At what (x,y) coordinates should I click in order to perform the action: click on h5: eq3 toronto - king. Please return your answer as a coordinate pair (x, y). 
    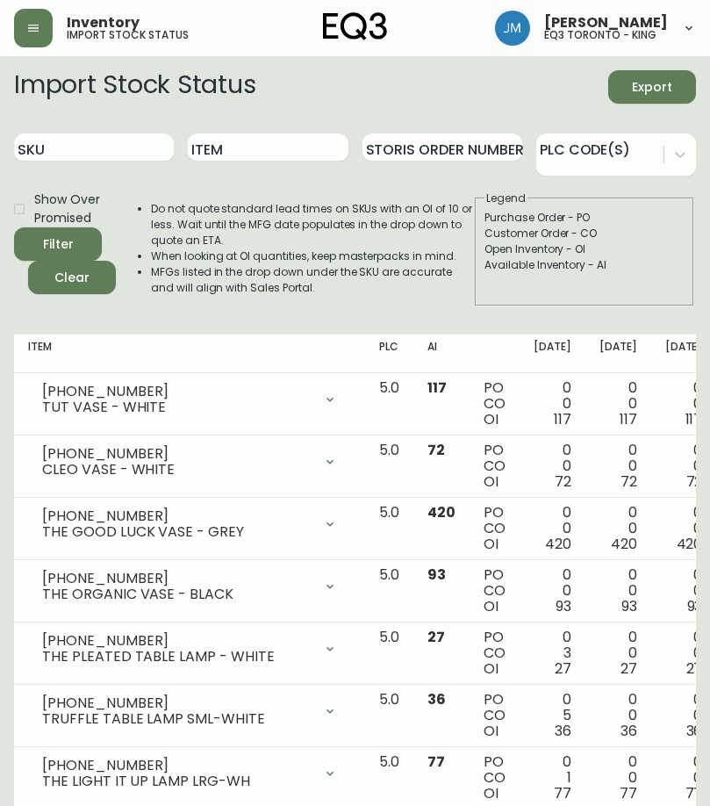
    Looking at the image, I should click on (600, 35).